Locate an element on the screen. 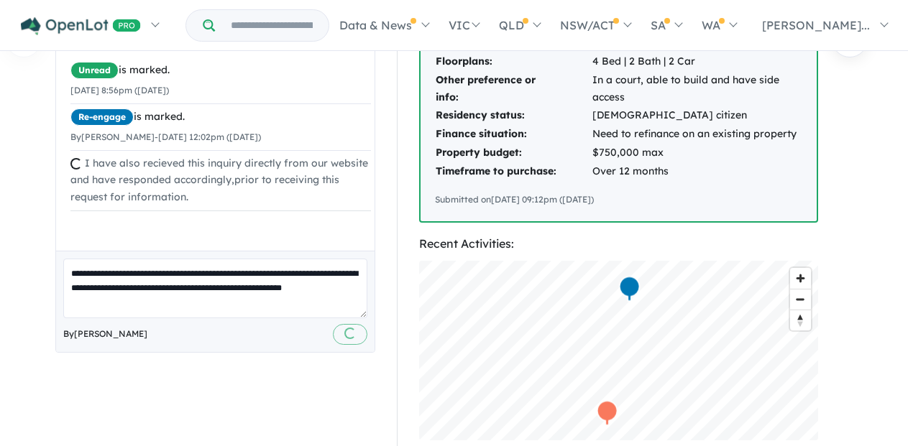 This screenshot has width=908, height=446. span: Zoom out is located at coordinates (800, 300).